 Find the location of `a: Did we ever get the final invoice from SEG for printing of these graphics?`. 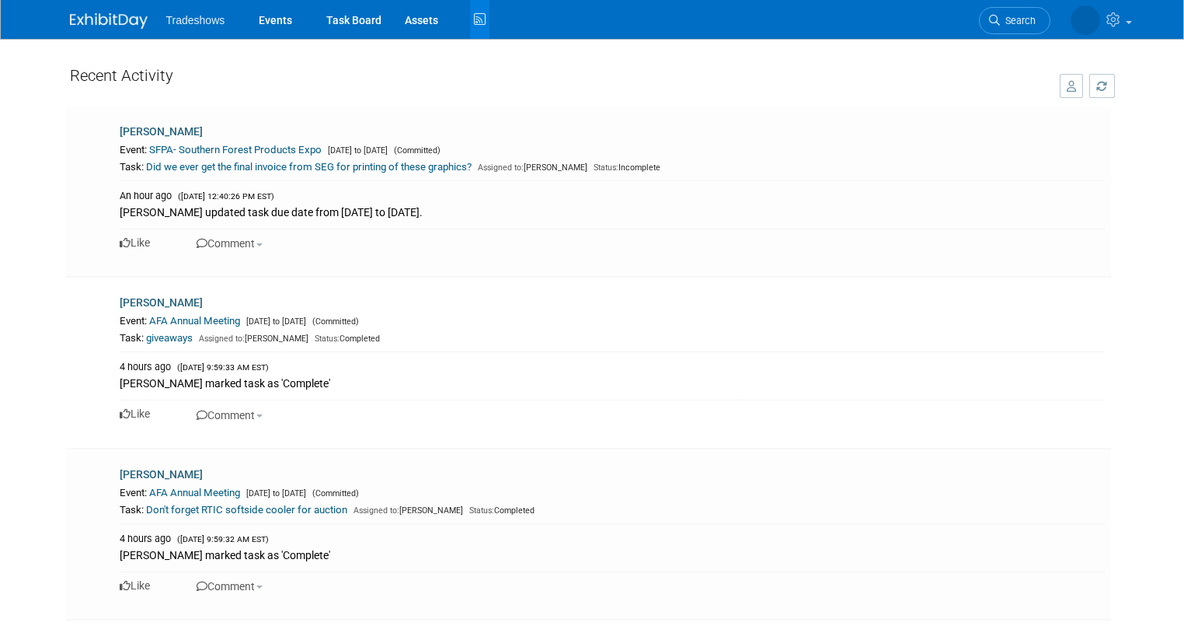

a: Did we ever get the final invoice from SEG for printing of these graphics? is located at coordinates (309, 166).